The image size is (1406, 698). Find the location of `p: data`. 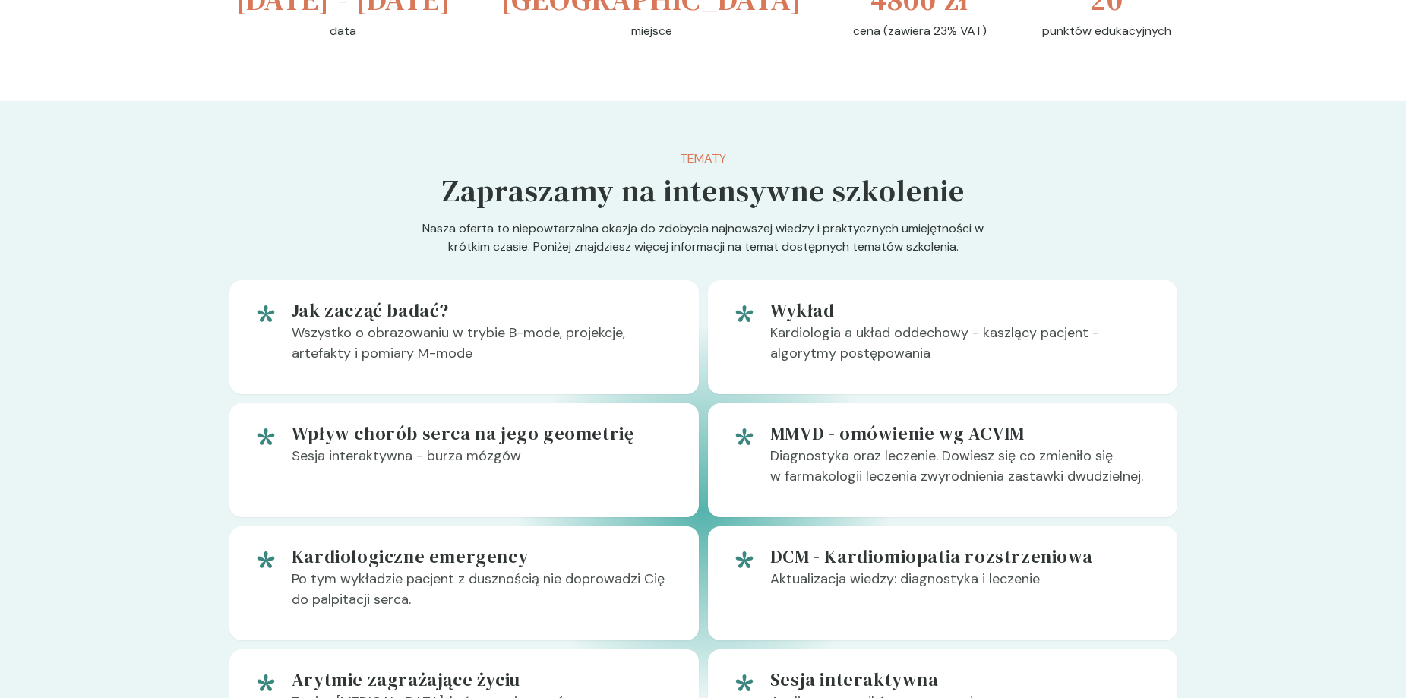

p: data is located at coordinates (343, 31).